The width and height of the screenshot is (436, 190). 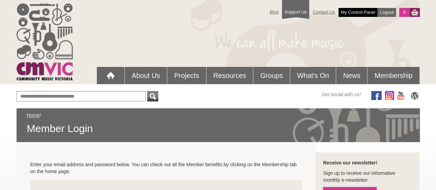 What do you see at coordinates (404, 12) in the screenshot?
I see `a: 0` at bounding box center [404, 12].